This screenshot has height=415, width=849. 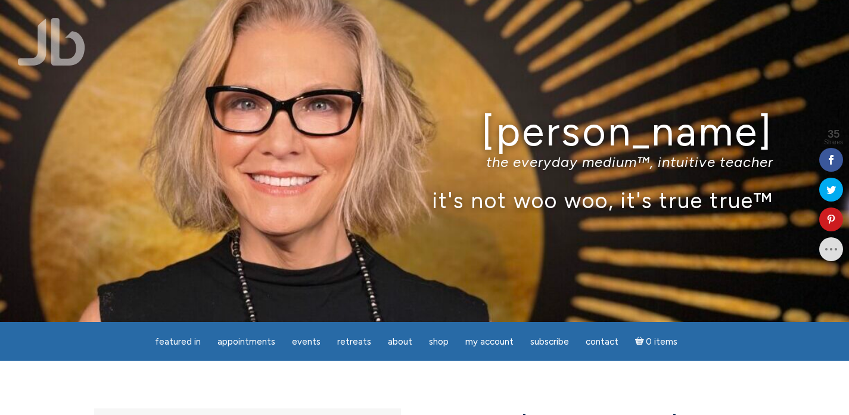 What do you see at coordinates (489, 342) in the screenshot?
I see `span: My Account` at bounding box center [489, 342].